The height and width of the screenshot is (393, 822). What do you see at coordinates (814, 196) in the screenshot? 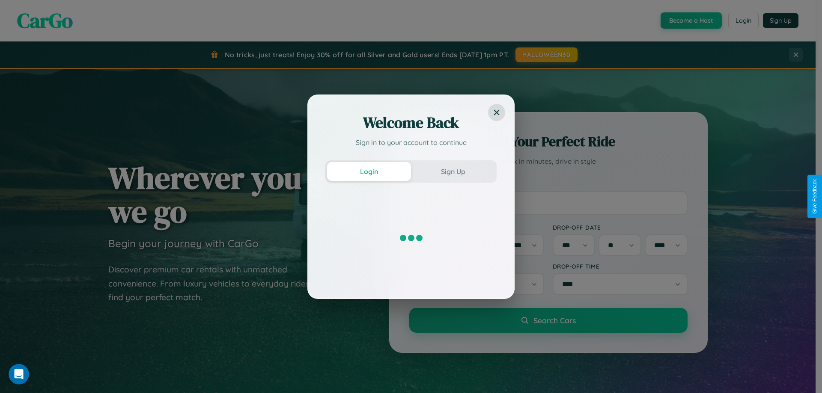
I see `div: Give Feedback` at bounding box center [814, 196].